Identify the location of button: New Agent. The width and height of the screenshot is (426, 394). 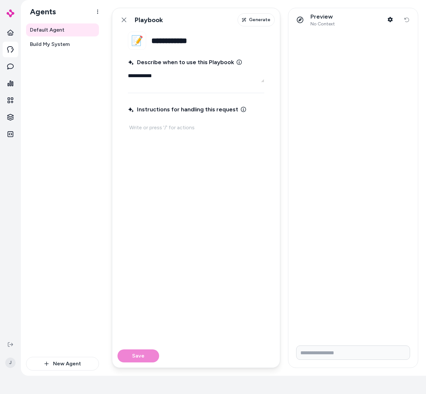
(63, 364).